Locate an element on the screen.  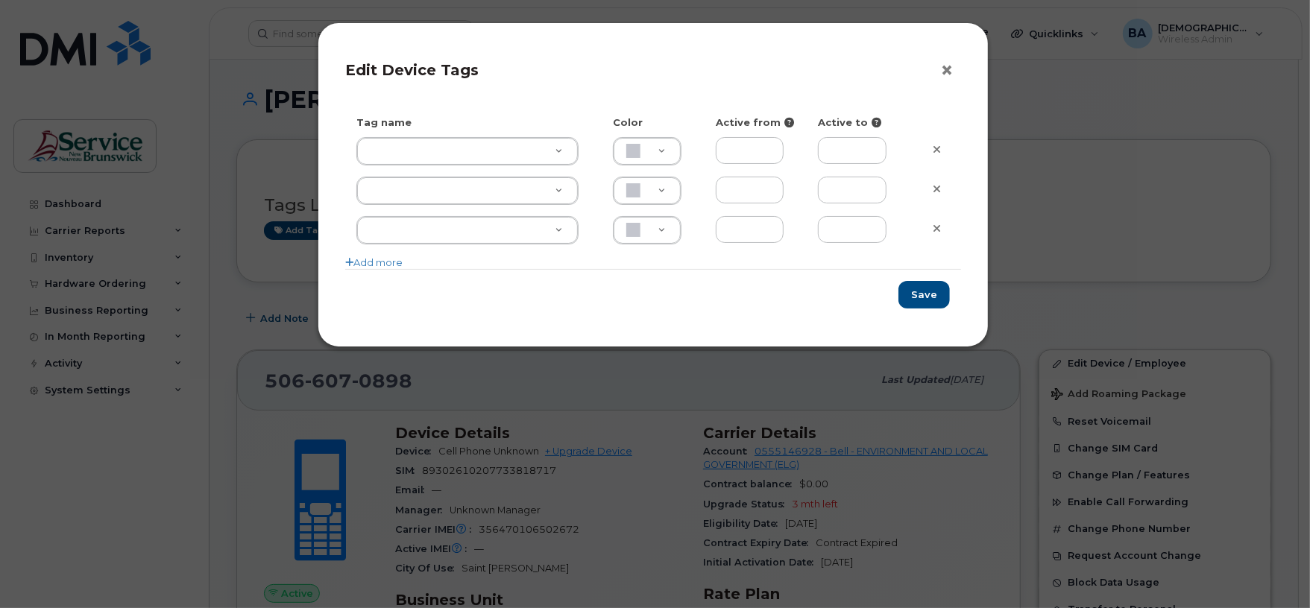
div: Active from is located at coordinates (756, 122).